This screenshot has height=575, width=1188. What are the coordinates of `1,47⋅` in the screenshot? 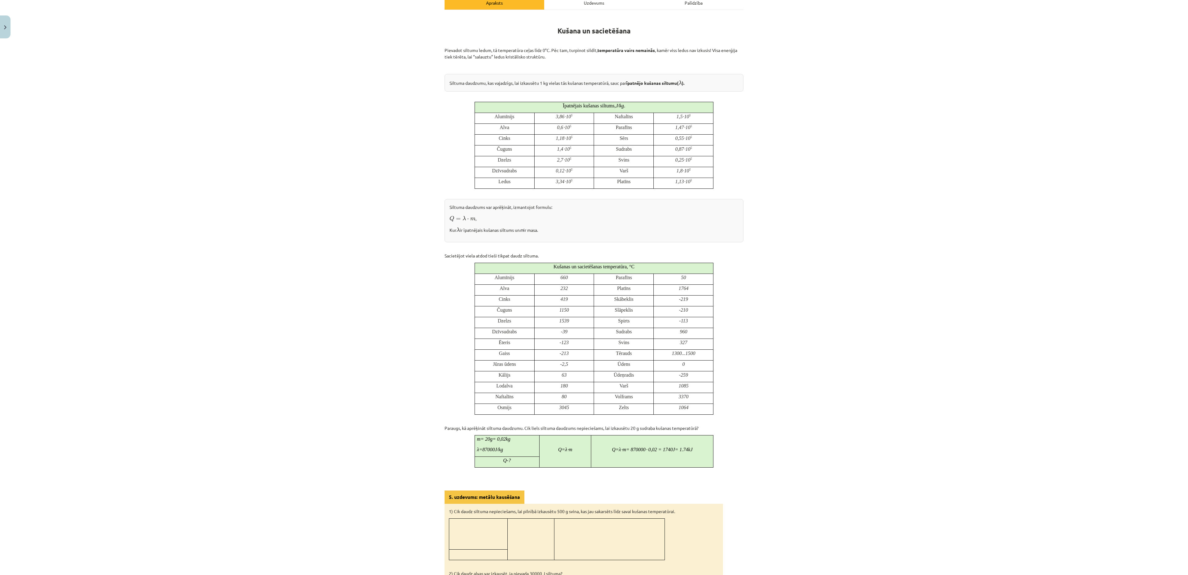 It's located at (680, 127).